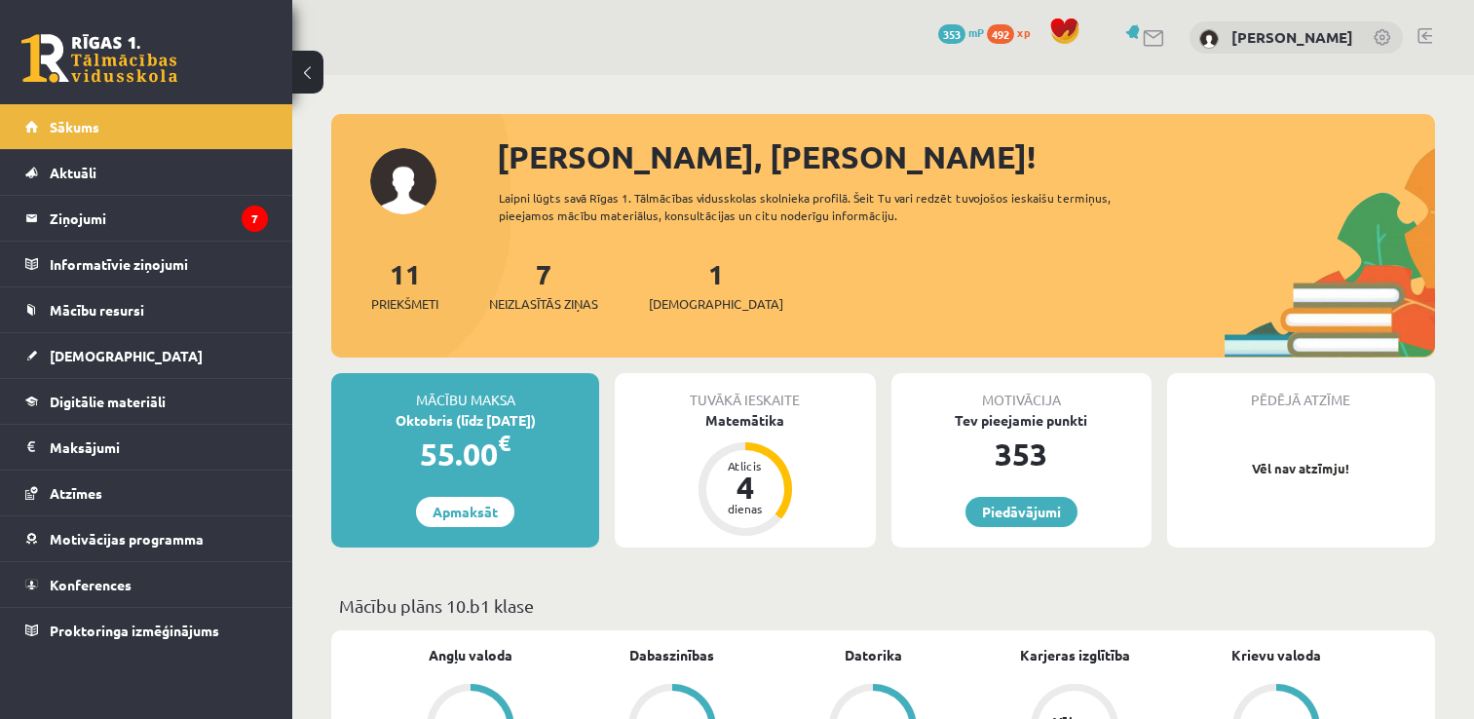 The width and height of the screenshot is (1474, 719). I want to click on span: Digitālie materiāli, so click(107, 401).